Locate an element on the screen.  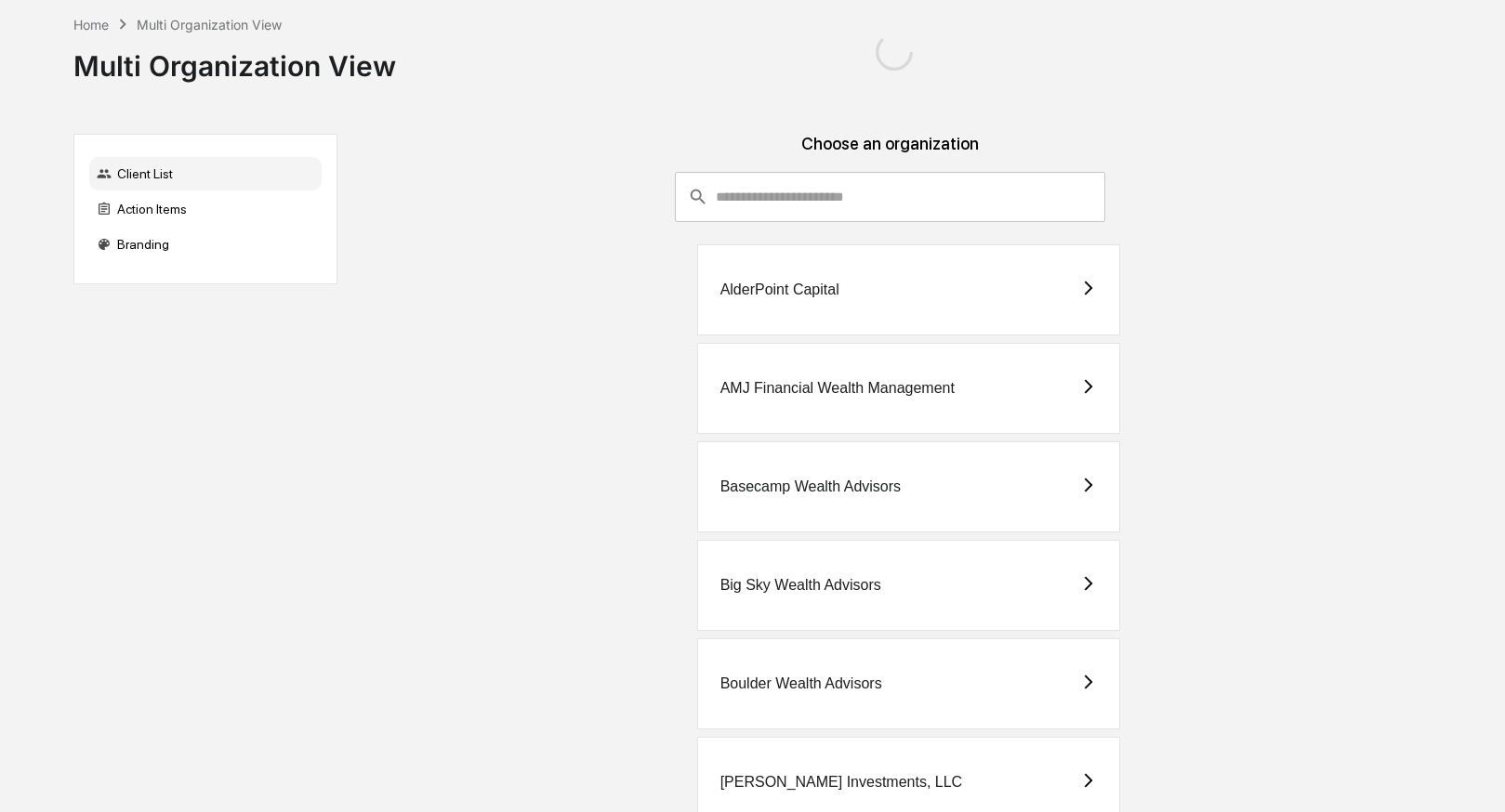
div: AMJ Financial Wealth Management is located at coordinates (837, 388).